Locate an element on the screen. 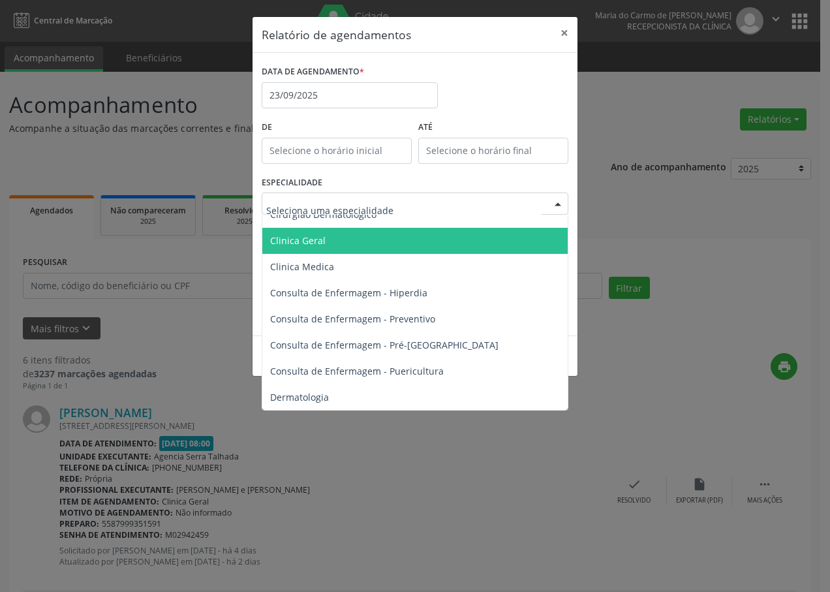 This screenshot has height=592, width=830. input: Selecione uma data ou intervalo is located at coordinates (350, 95).